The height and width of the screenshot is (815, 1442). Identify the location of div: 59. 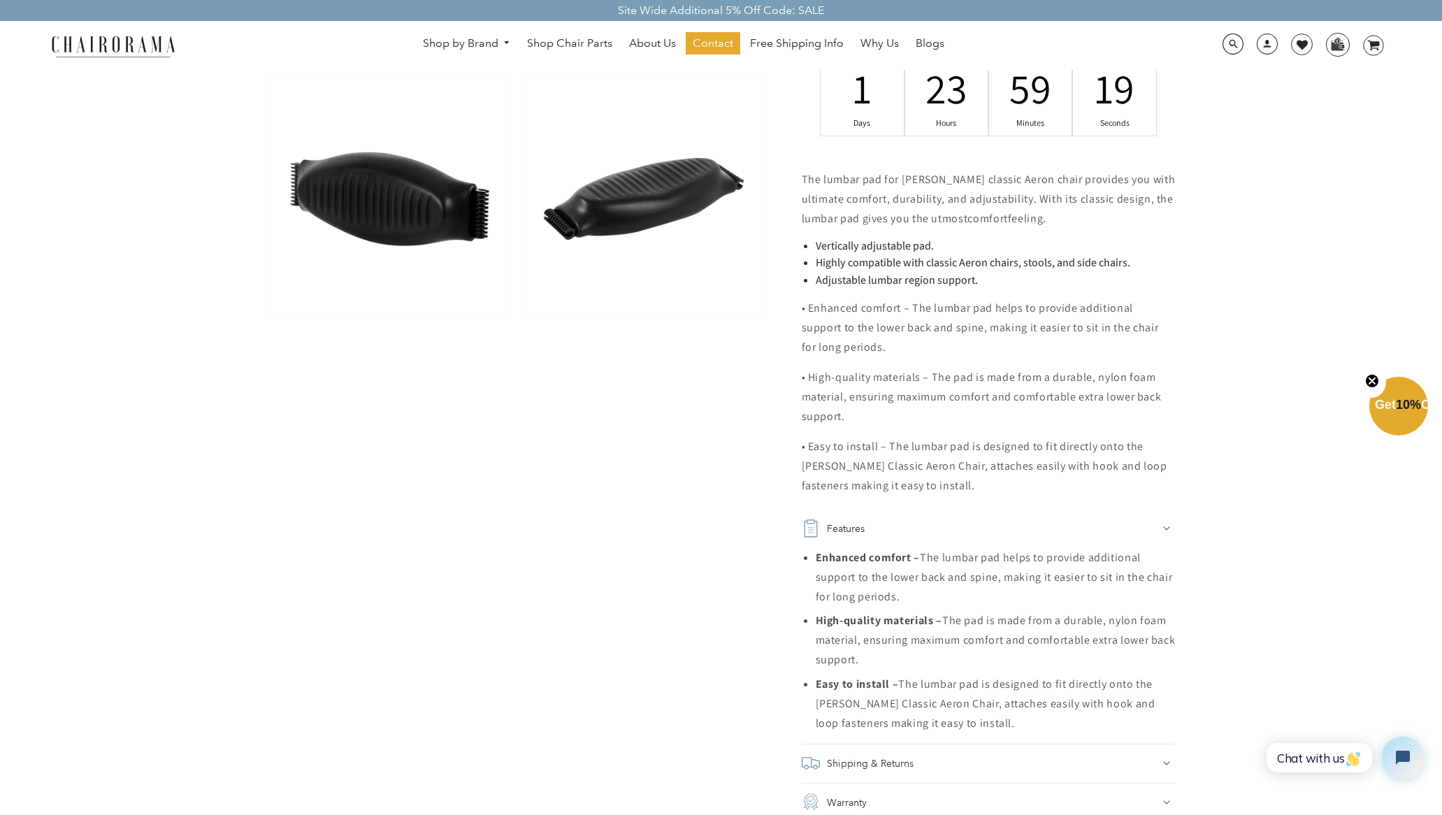
(1030, 88).